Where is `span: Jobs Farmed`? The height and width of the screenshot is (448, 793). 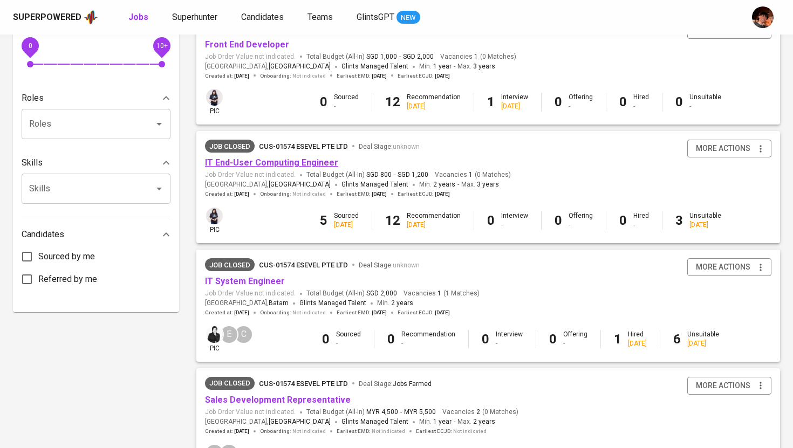
span: Jobs Farmed is located at coordinates (412, 384).